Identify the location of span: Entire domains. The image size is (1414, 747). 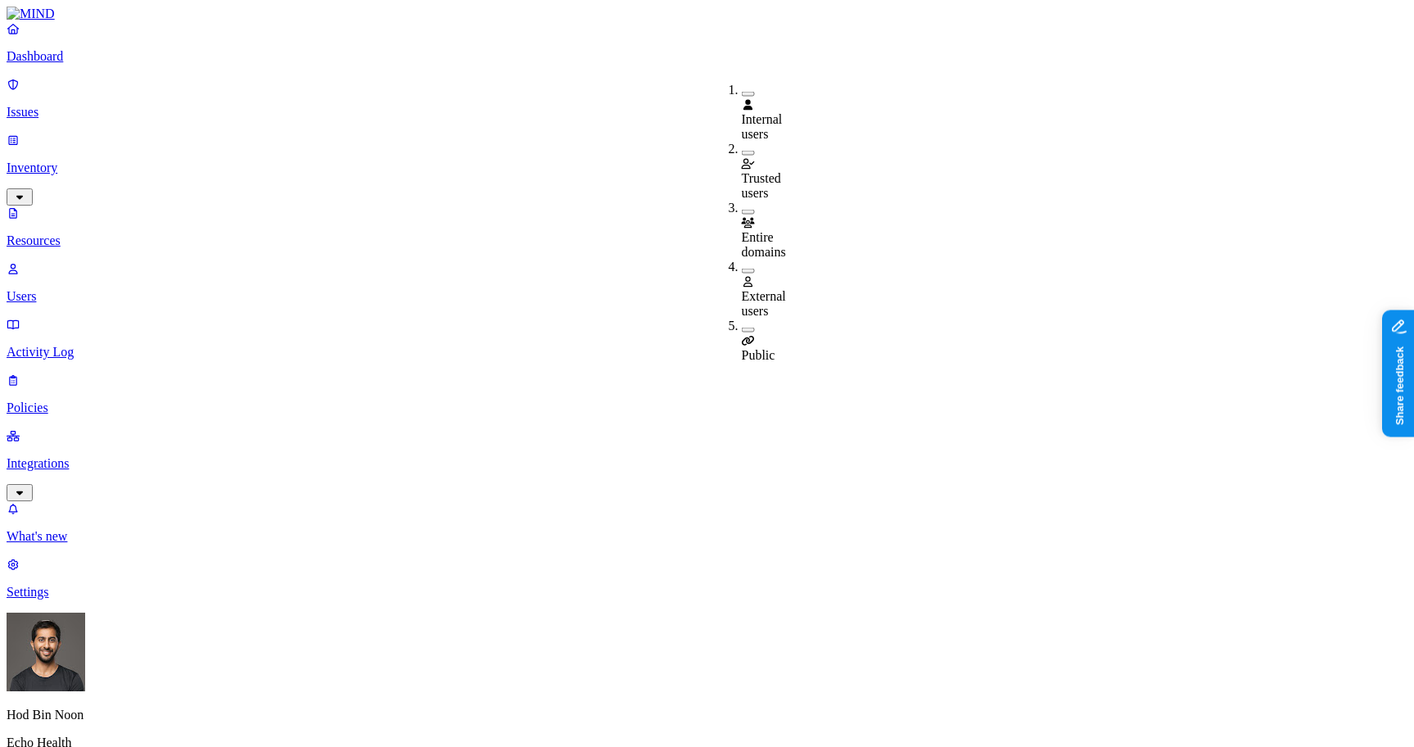
(764, 244).